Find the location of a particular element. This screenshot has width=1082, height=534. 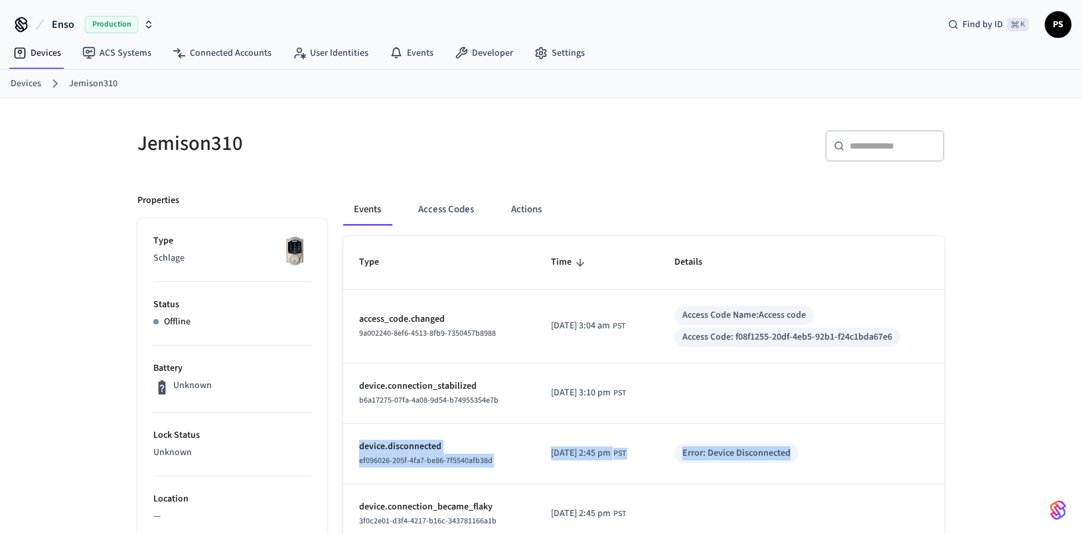

span: 3f0c2e01-d3f4-4217-b16c-343781166a1b is located at coordinates (427, 521).